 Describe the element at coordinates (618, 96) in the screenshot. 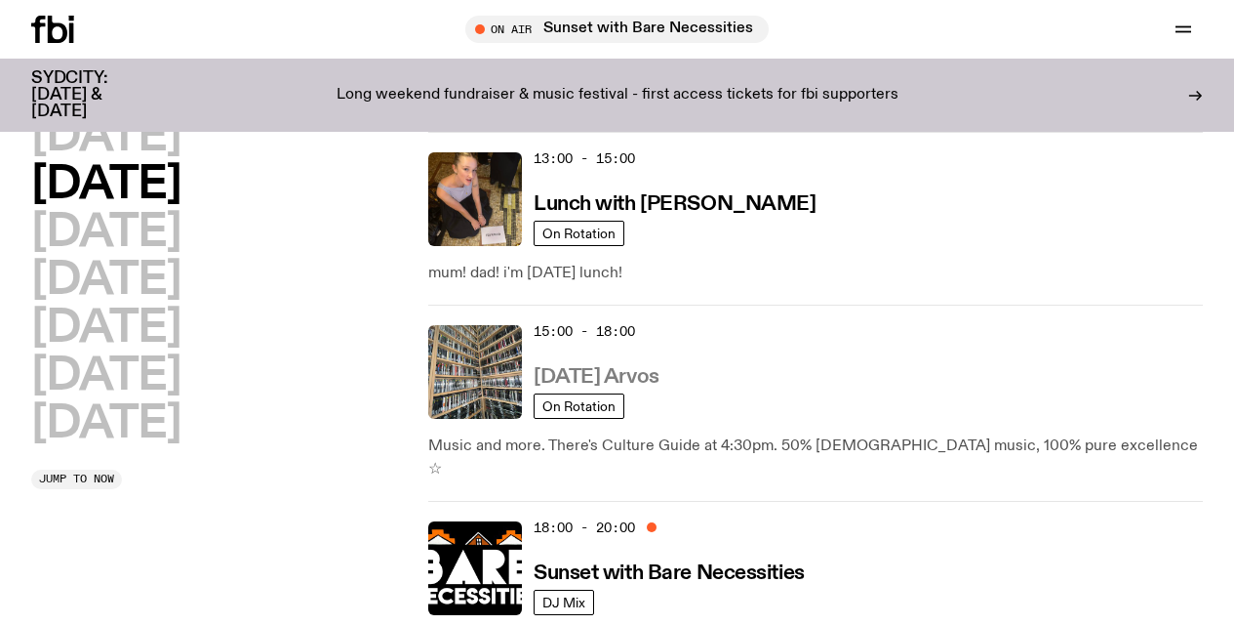

I see `p: Long weekend fundraiser & music festival - first access tickets for fbi supporters` at that location.